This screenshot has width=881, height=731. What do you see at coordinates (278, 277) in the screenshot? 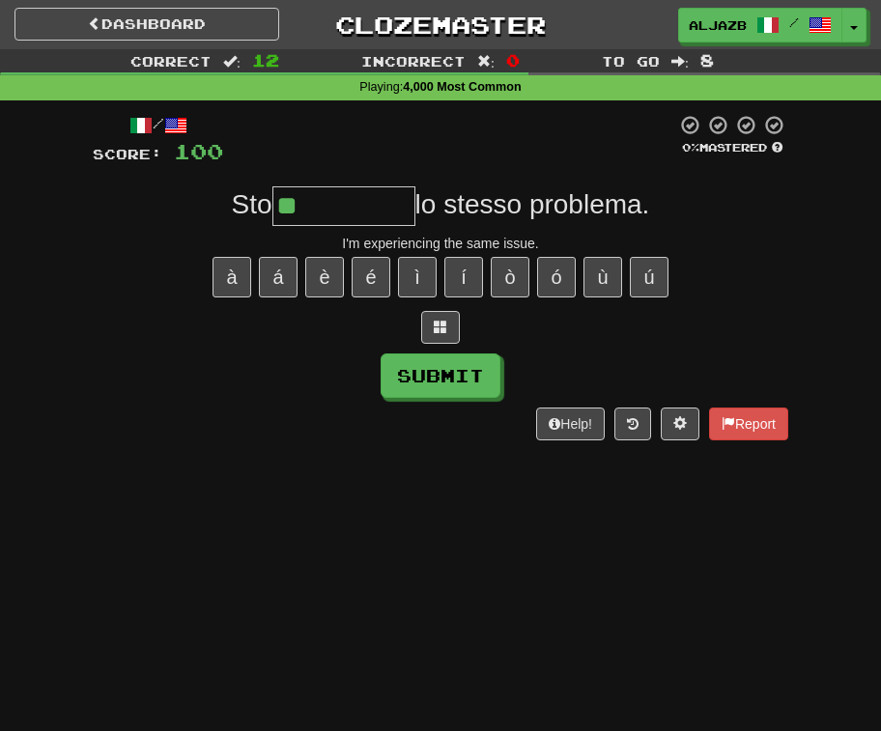
I see `button: á` at bounding box center [278, 277].